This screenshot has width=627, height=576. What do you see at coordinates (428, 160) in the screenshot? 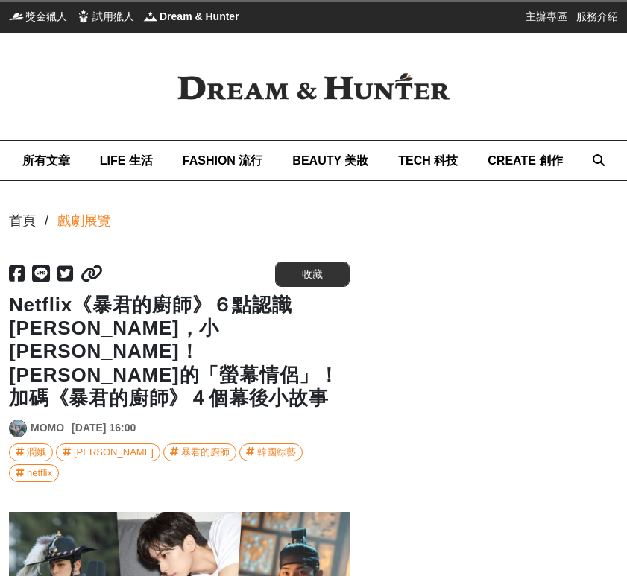
I see `a: TECH 科技` at bounding box center [428, 160].